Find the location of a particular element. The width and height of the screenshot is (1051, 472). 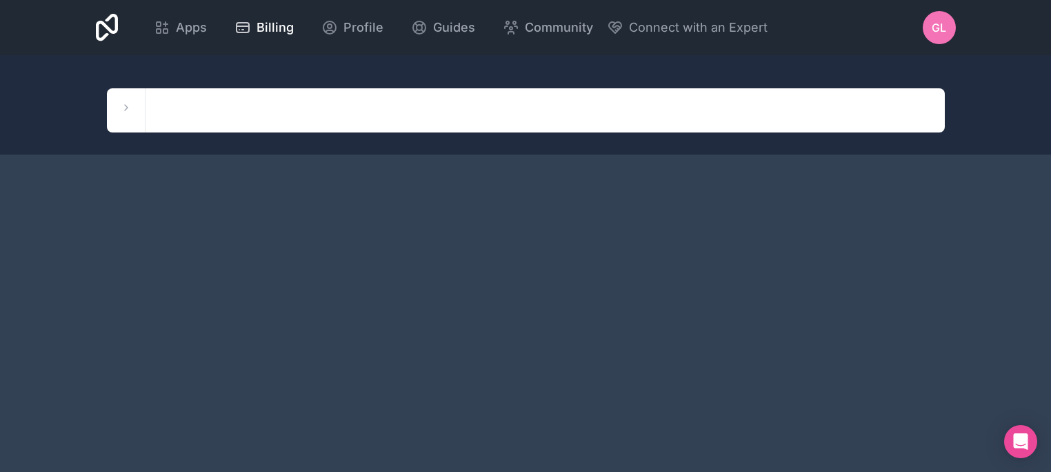

span: Apps is located at coordinates (191, 28).